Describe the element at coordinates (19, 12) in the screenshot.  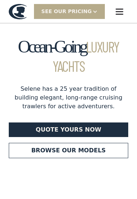
I see `a: home` at that location.